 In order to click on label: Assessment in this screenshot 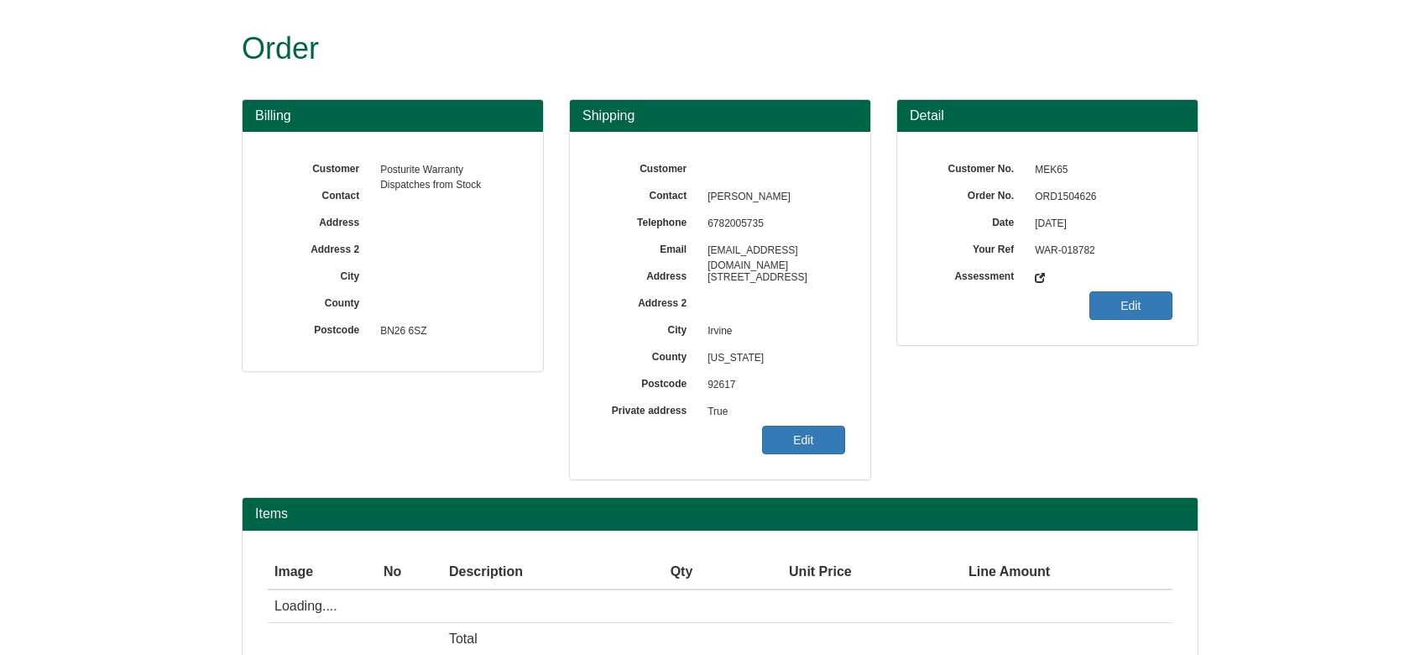, I will do `click(974, 274)`.